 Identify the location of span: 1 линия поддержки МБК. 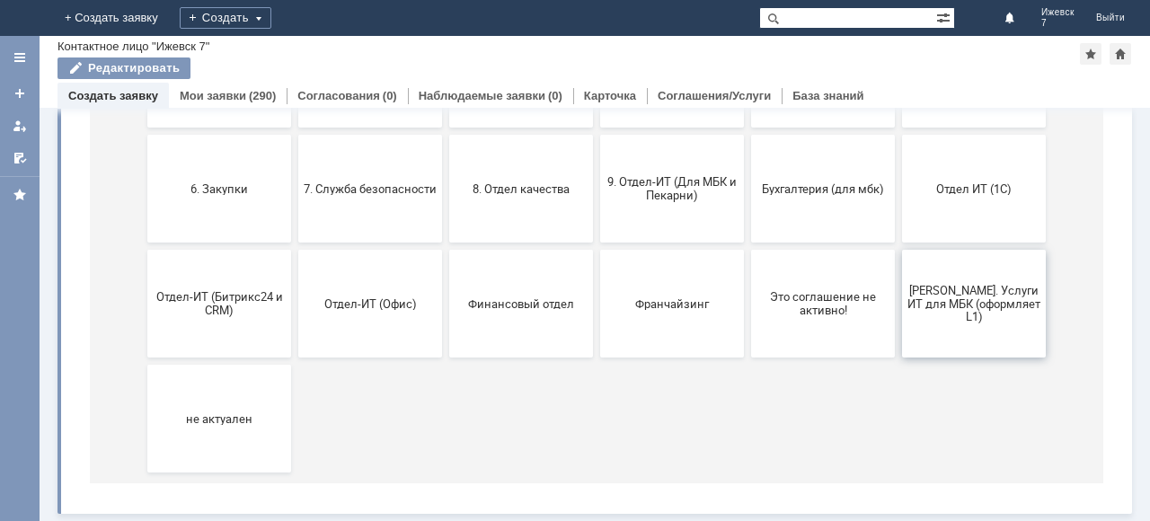
(144, 269).